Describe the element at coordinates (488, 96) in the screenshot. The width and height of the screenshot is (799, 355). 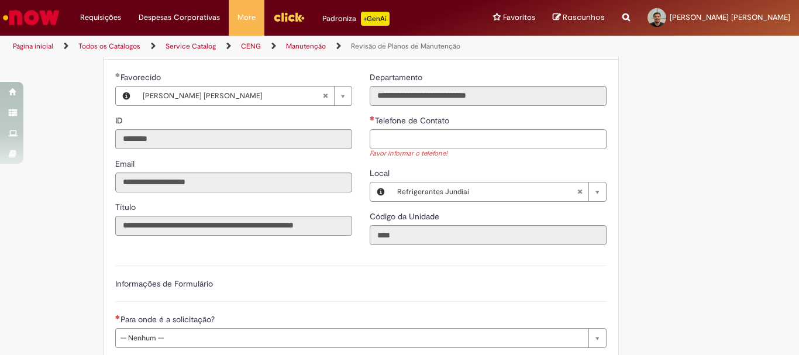
I see `input: Departamento` at that location.